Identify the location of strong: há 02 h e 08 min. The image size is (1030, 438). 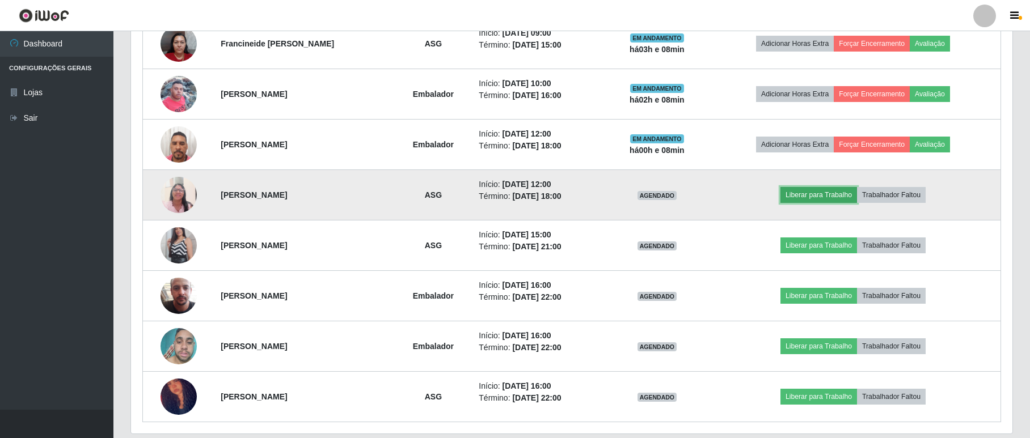
(657, 100).